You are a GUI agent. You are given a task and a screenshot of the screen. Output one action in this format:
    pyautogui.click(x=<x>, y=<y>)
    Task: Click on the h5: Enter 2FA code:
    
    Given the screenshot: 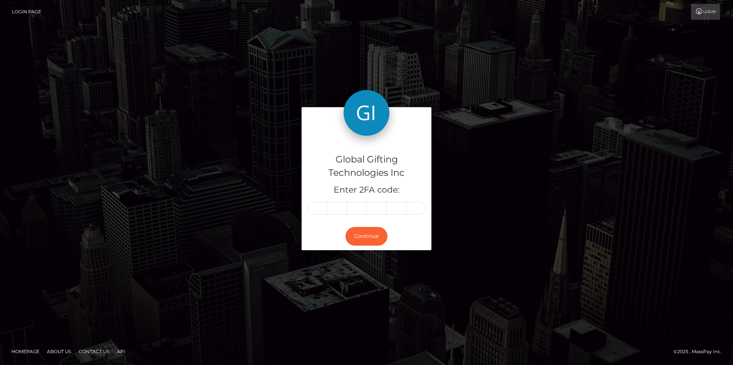 What is the action you would take?
    pyautogui.click(x=367, y=190)
    